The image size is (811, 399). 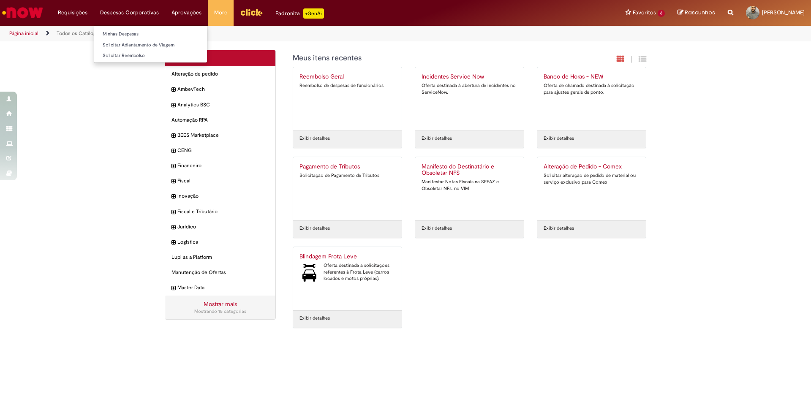 What do you see at coordinates (620, 59) in the screenshot?
I see `i: Exibição em cartão` at bounding box center [620, 59].